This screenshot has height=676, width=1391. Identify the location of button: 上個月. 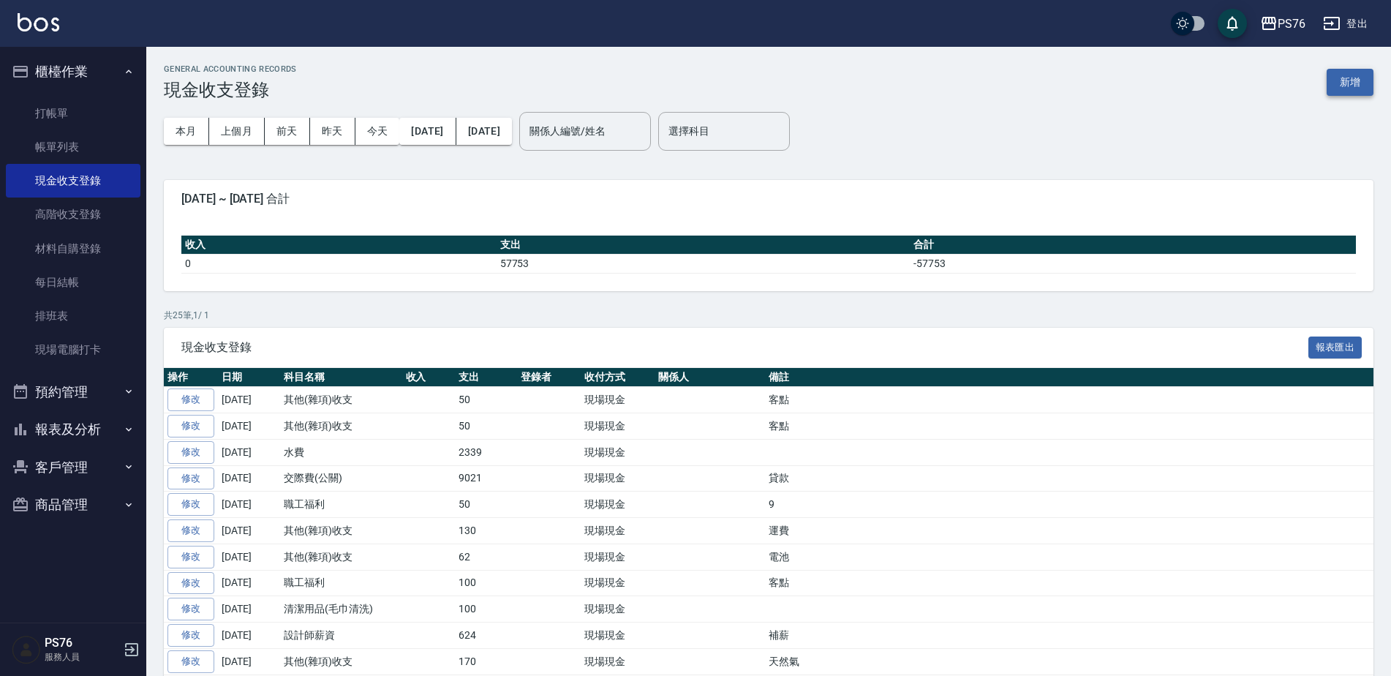
(237, 131).